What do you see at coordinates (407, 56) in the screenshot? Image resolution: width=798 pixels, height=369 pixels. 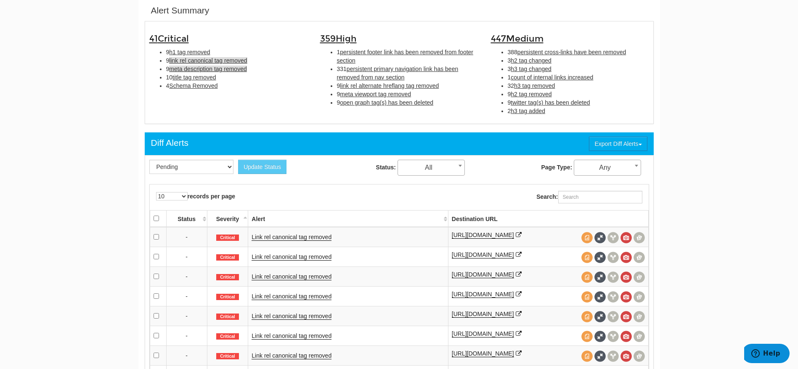 I see `li: 1` at bounding box center [407, 56].